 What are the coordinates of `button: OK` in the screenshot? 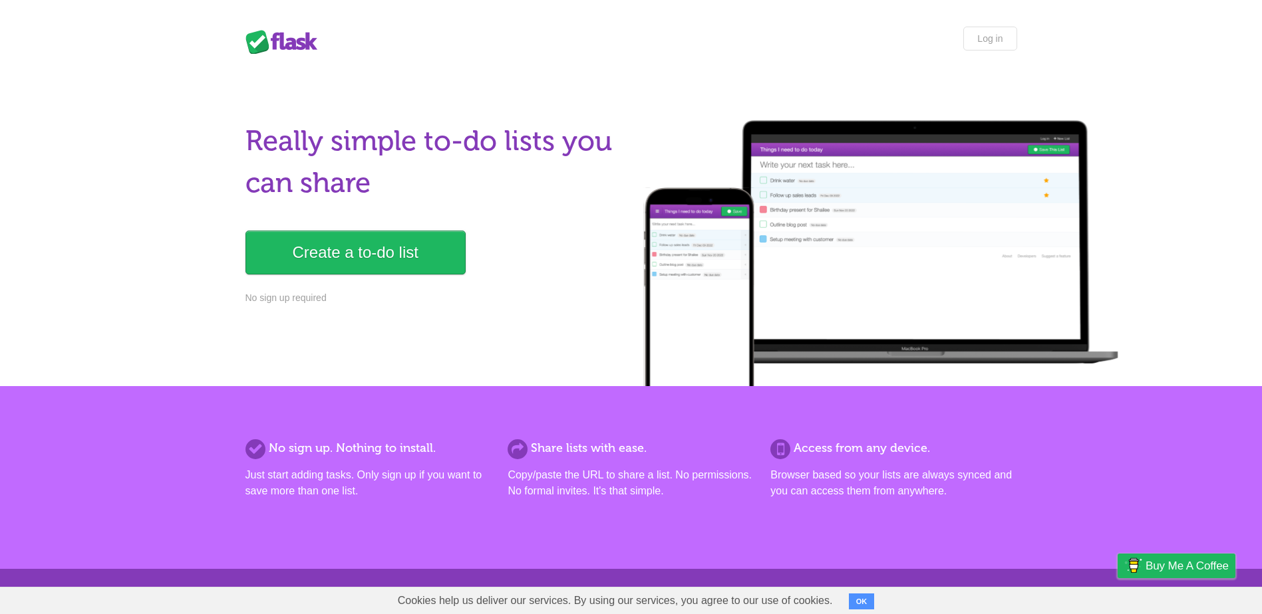 It's located at (861, 602).